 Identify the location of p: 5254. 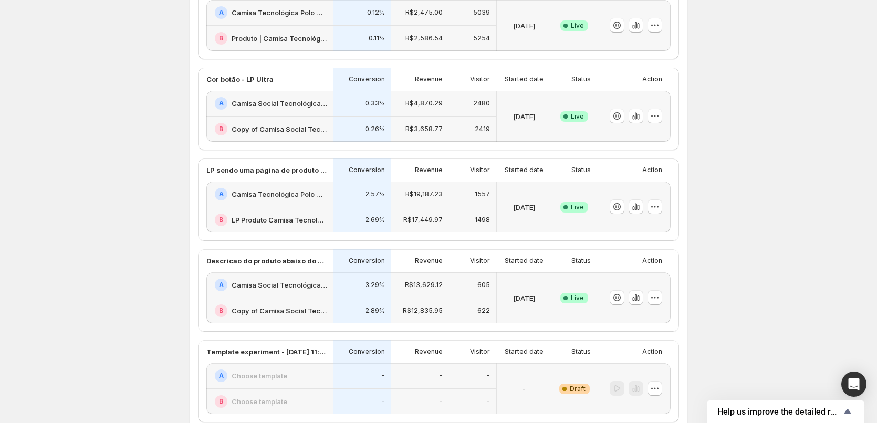
(481, 38).